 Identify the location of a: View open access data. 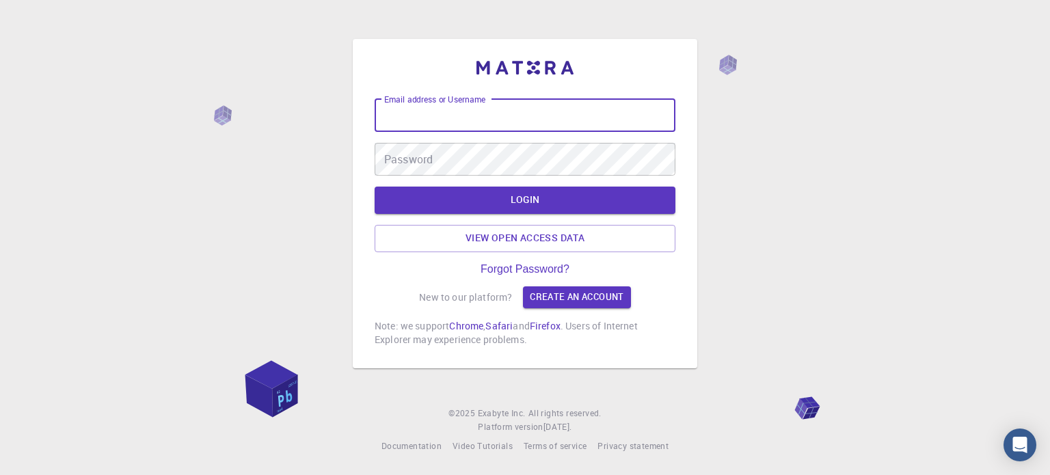
(525, 239).